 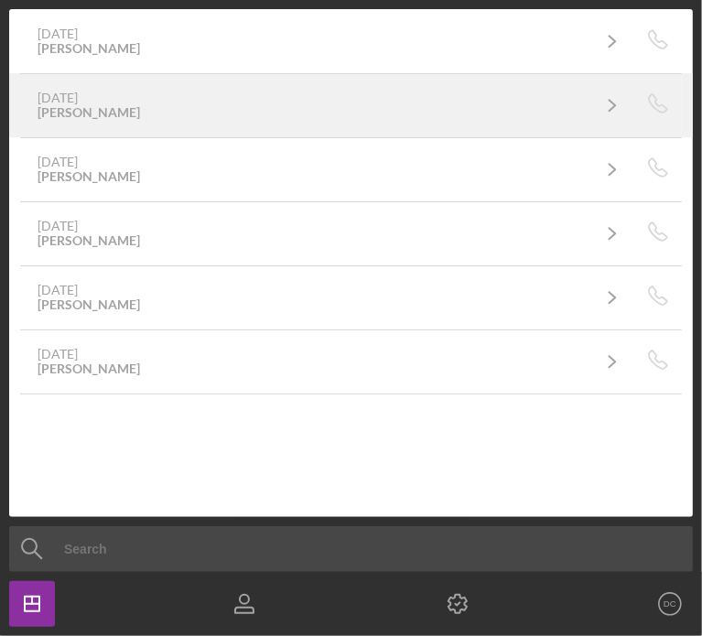 What do you see at coordinates (58, 290) in the screenshot?
I see `time: 2025-07-08 21:46` at bounding box center [58, 290].